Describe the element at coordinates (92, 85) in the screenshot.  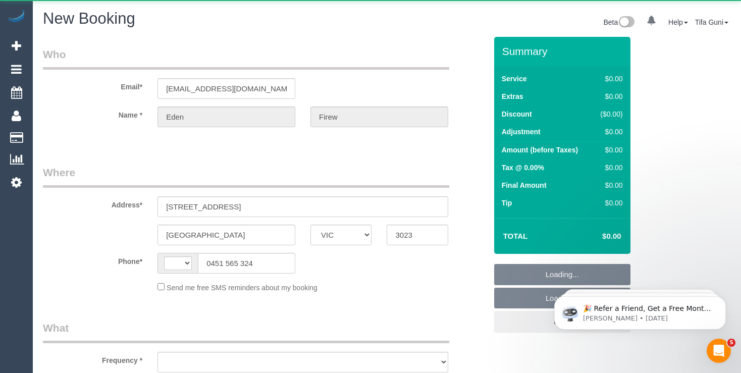
I see `label: Email*` at that location.